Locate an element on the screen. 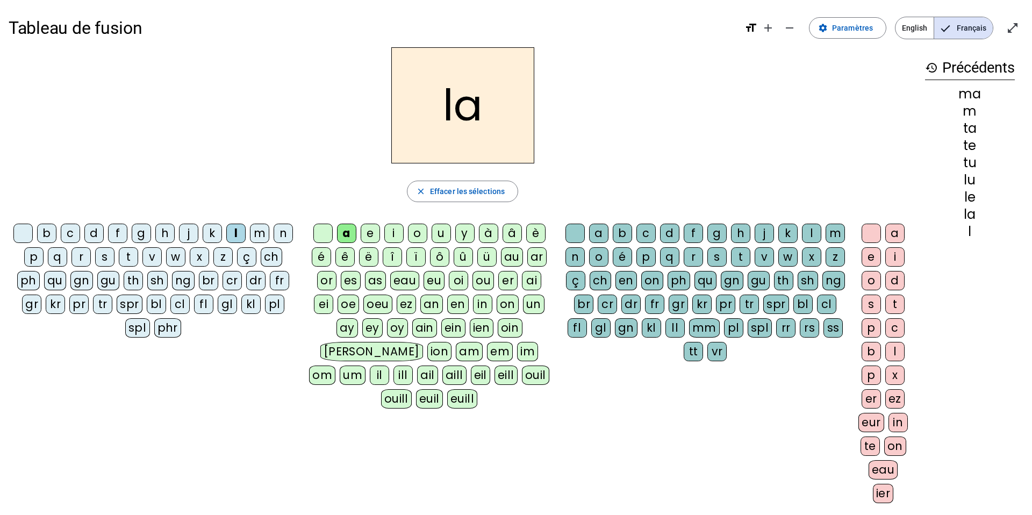 This screenshot has height=515, width=1032. div: o is located at coordinates (418, 233).